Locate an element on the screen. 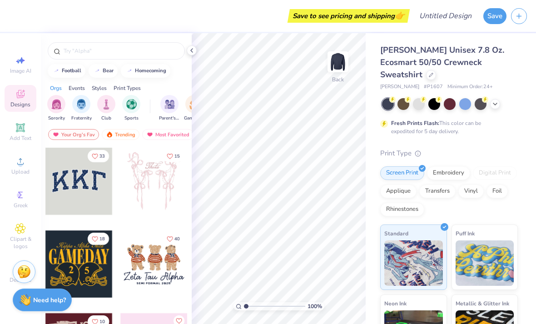 This screenshot has height=324, width=536. span: Minimum Order: 24 + is located at coordinates (471, 87).